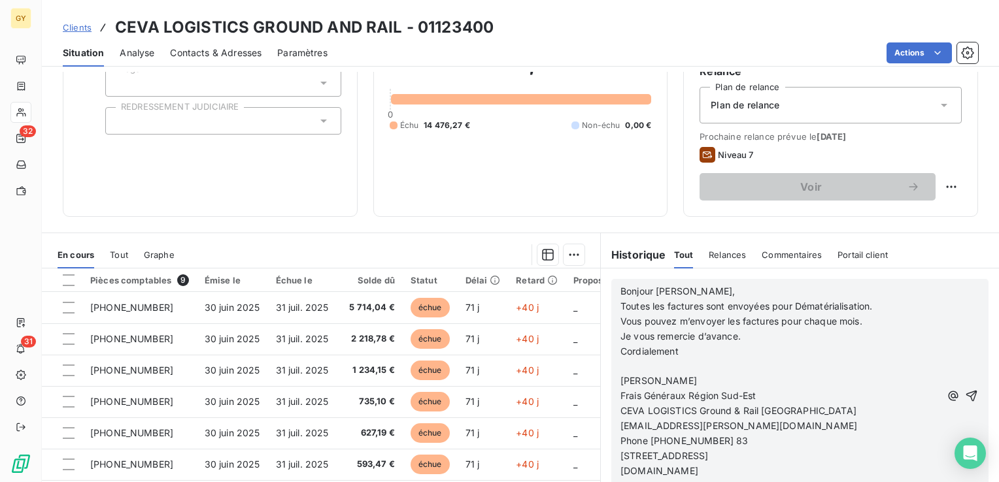 This screenshot has height=482, width=999. What do you see at coordinates (372, 433) in the screenshot?
I see `span: 627,19 €` at bounding box center [372, 433].